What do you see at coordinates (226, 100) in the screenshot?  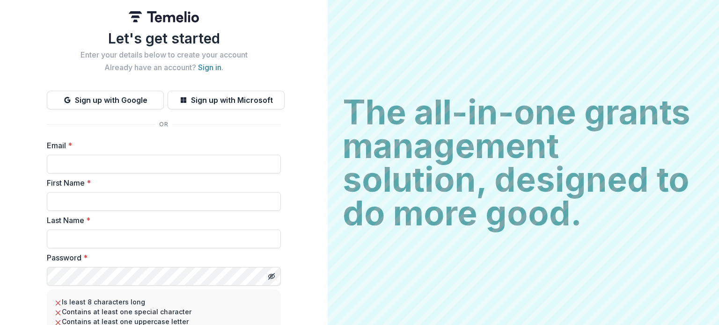 I see `button: Sign up with Microsoft` at bounding box center [226, 100].